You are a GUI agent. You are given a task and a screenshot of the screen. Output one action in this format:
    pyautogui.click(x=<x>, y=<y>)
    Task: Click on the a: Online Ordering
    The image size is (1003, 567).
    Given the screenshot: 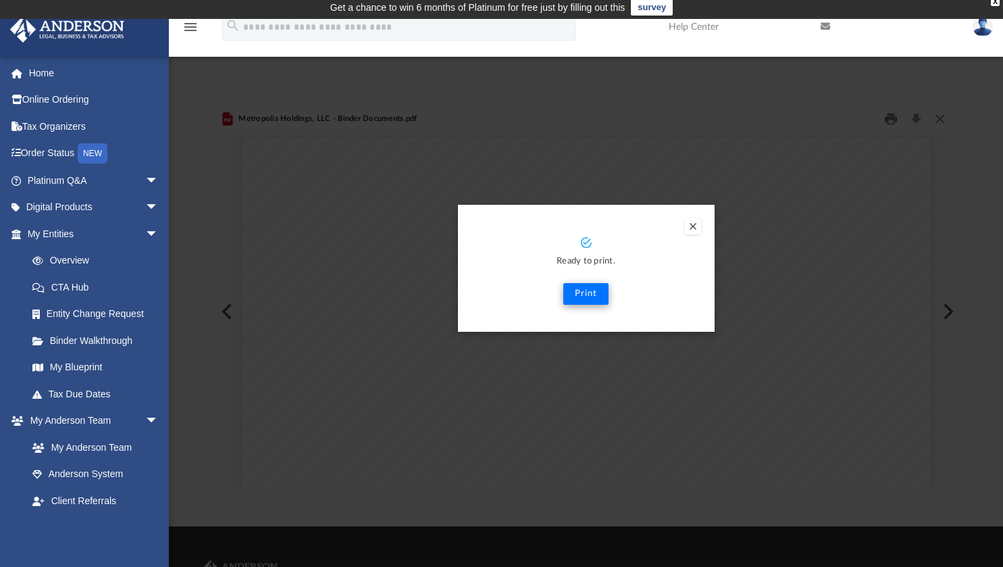 What is the action you would take?
    pyautogui.click(x=94, y=100)
    